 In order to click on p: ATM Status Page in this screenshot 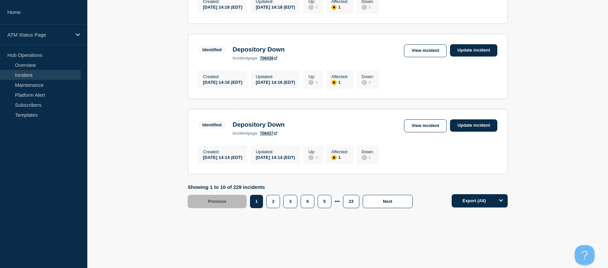, I will do `click(39, 35)`.